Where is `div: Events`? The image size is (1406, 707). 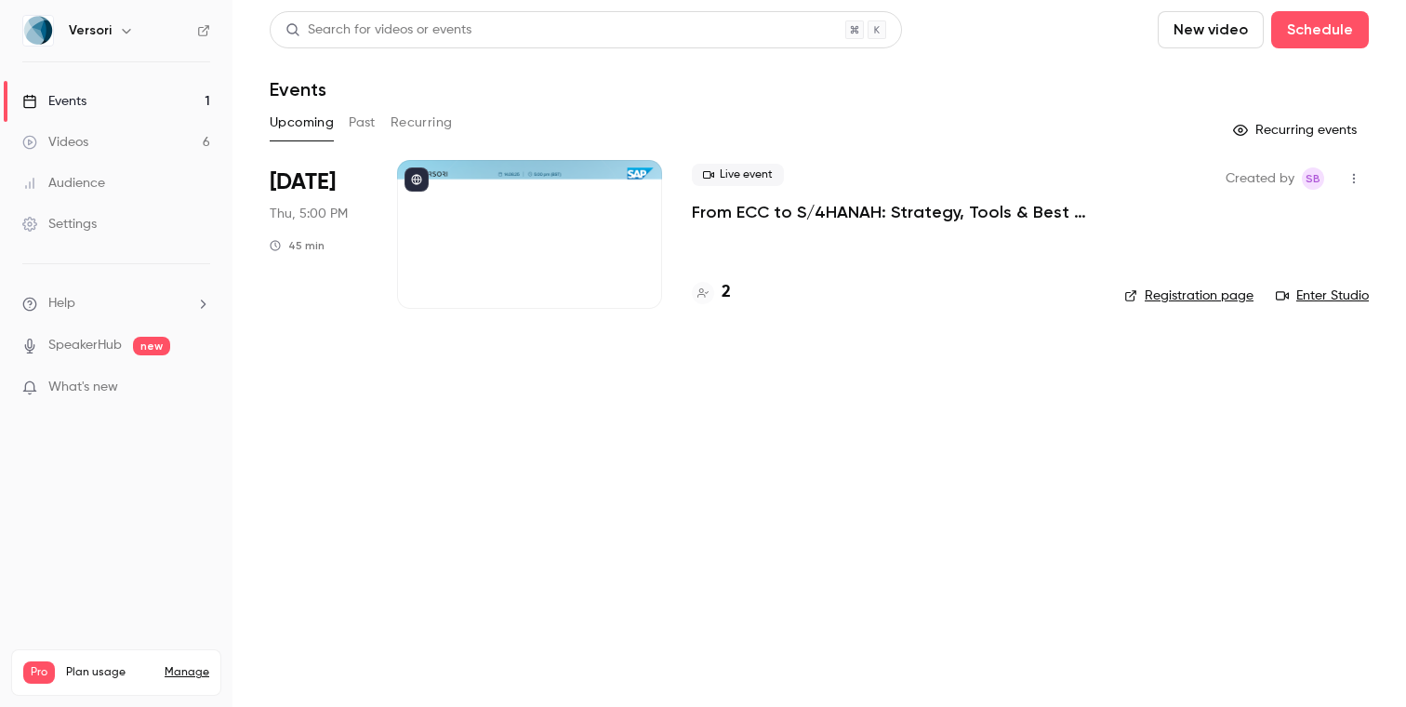
div: Events is located at coordinates (54, 101).